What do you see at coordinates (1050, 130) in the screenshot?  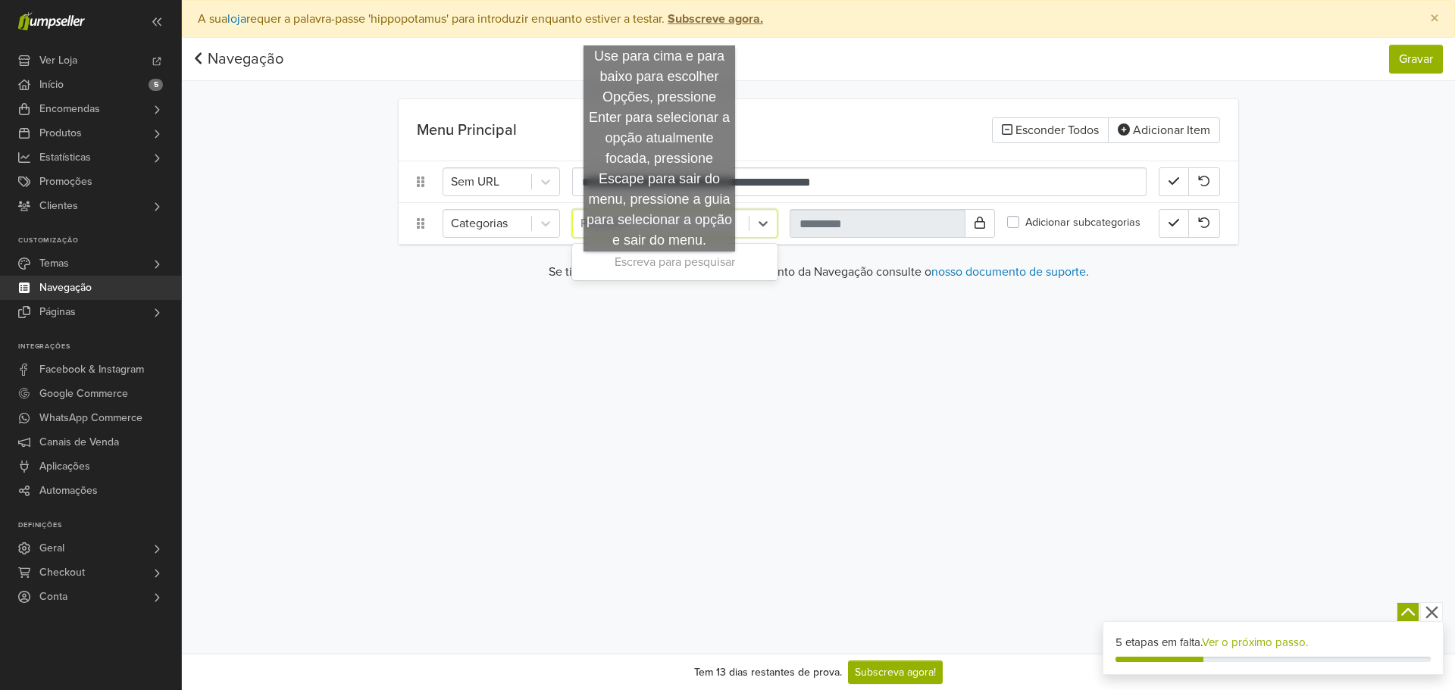 I see `button: Esconder Todos` at bounding box center [1050, 130].